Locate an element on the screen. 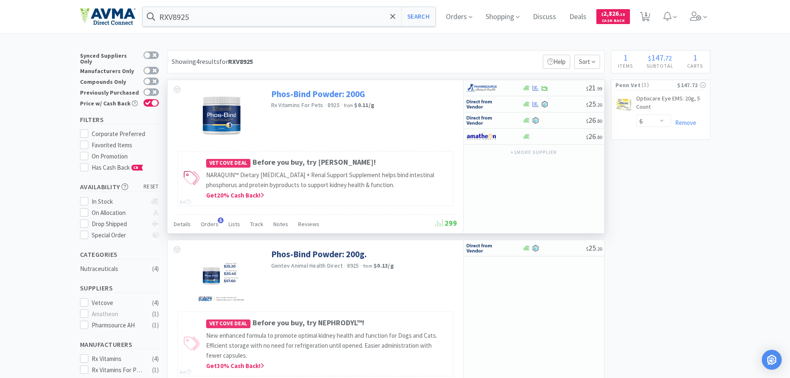 This screenshot has width=790, height=378. span: 8925 is located at coordinates (333, 105).